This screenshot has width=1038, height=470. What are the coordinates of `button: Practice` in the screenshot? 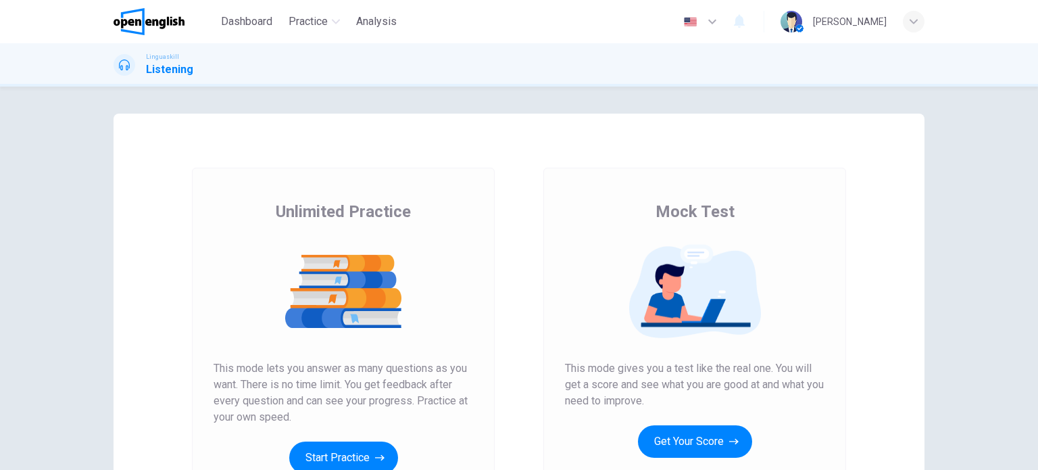 It's located at (314, 22).